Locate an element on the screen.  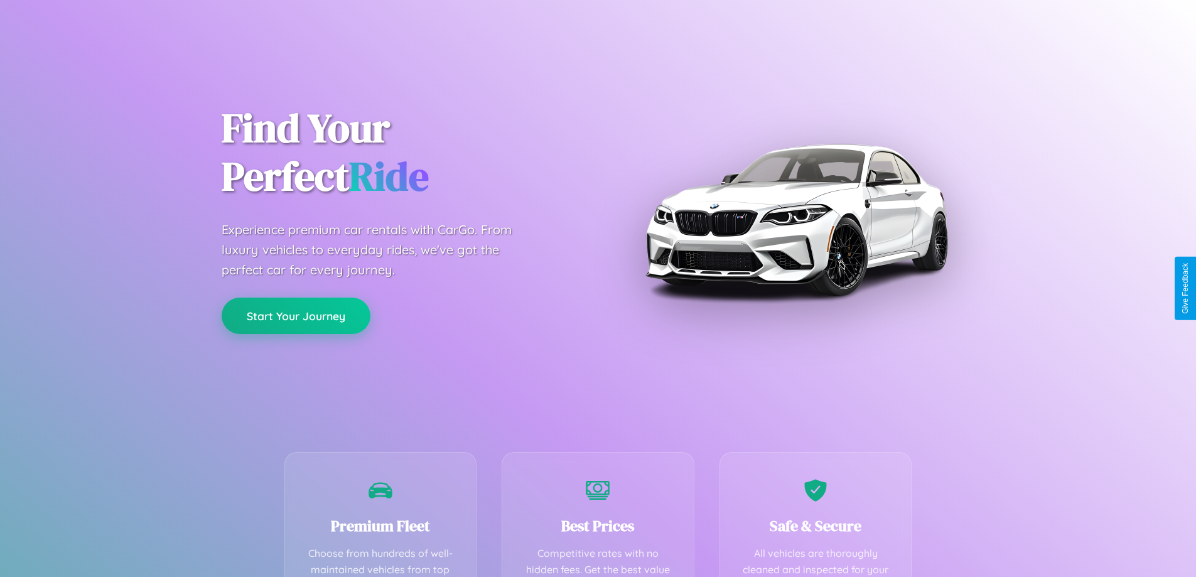
div: Give Feedback is located at coordinates (1185, 288).